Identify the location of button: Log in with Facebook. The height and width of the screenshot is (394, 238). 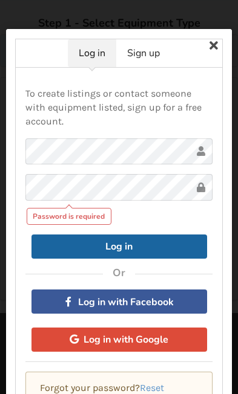
(119, 302).